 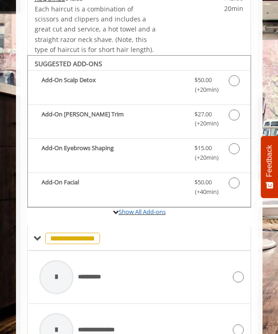 What do you see at coordinates (203, 148) in the screenshot?
I see `span: $15.00` at bounding box center [203, 148].